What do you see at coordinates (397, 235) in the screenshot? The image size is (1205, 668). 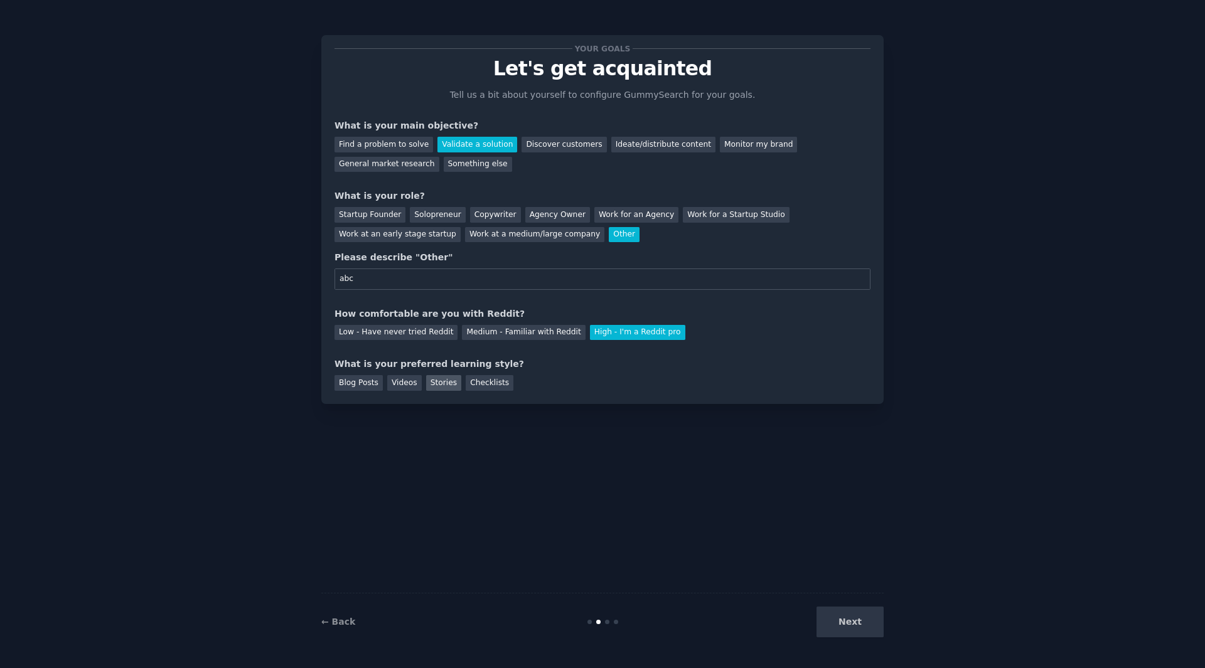 I see `div: Work at an early stage startup` at bounding box center [397, 235].